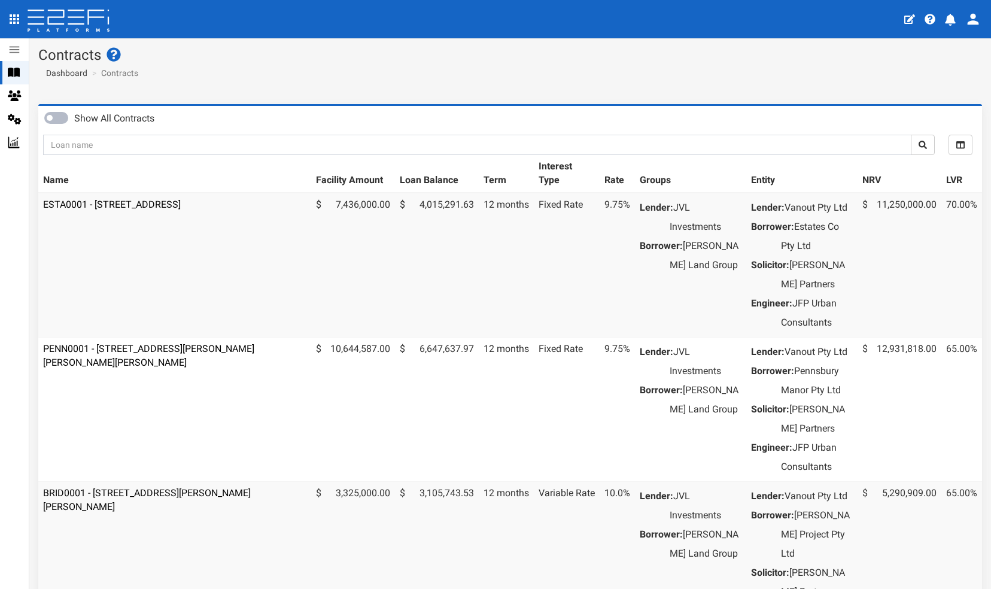 The width and height of the screenshot is (991, 589). What do you see at coordinates (506, 174) in the screenshot?
I see `th: Term` at bounding box center [506, 174].